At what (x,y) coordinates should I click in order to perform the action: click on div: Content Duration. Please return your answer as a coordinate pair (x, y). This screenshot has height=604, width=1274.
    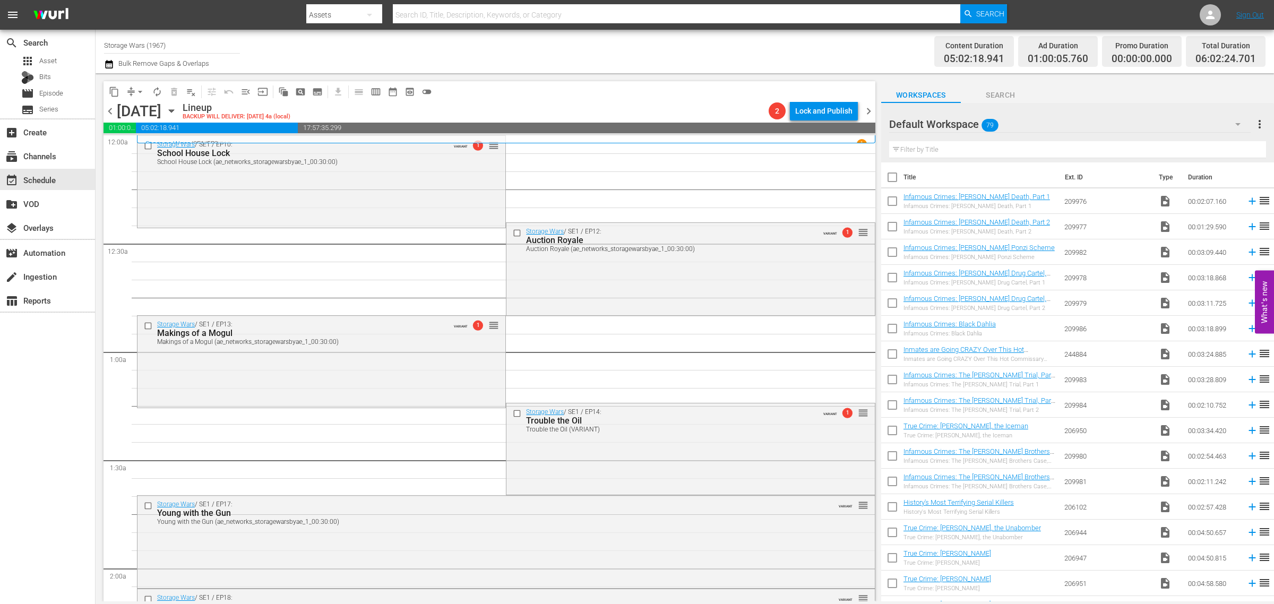
    Looking at the image, I should click on (974, 46).